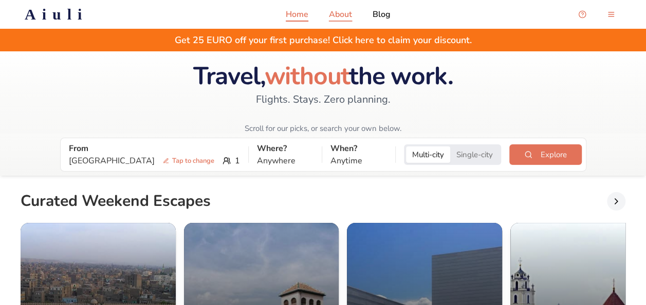 This screenshot has width=646, height=305. What do you see at coordinates (582, 14) in the screenshot?
I see `button: Open support chat` at bounding box center [582, 14].